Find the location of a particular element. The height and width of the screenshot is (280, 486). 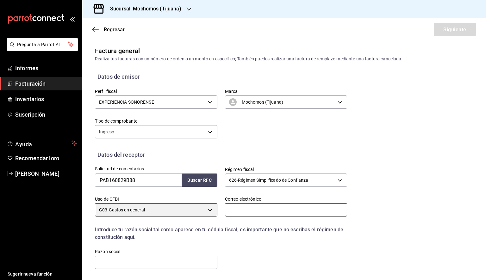

button: Pregunta a Parrot AI is located at coordinates (42, 45).